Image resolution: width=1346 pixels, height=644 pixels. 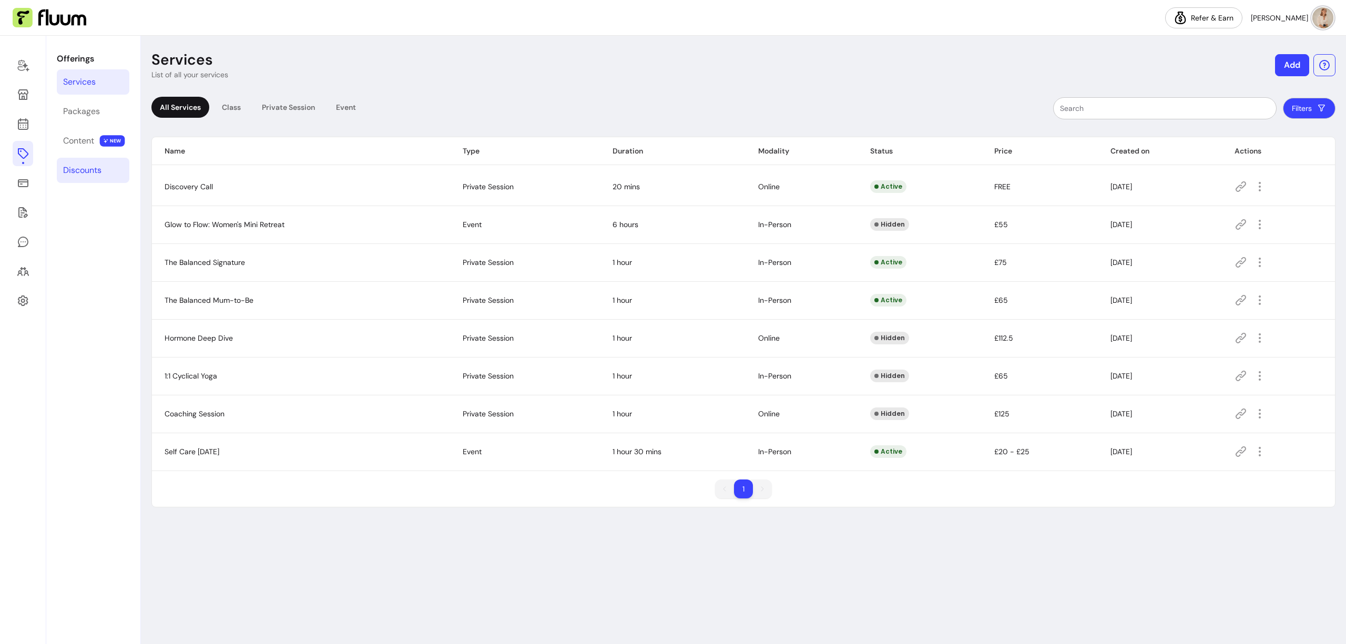 What do you see at coordinates (1309, 108) in the screenshot?
I see `button: Filters` at bounding box center [1309, 108].